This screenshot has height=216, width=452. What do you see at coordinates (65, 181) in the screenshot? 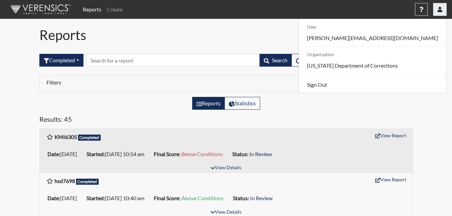
I see `b: hsd7698` at bounding box center [65, 181].